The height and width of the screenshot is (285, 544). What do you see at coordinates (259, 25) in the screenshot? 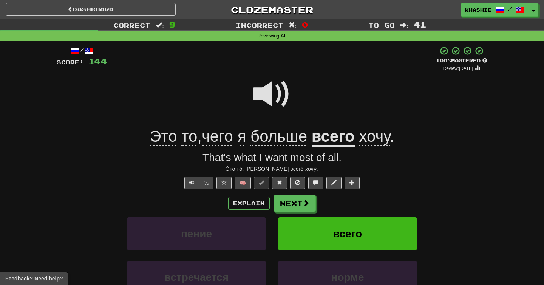
I see `span: Incorrect` at bounding box center [259, 25].